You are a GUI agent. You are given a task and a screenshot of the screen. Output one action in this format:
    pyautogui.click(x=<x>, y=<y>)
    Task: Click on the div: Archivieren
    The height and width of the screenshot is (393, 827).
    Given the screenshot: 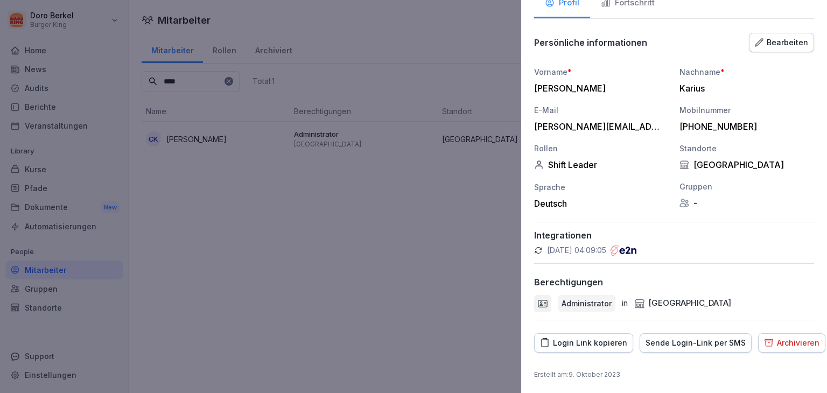 What is the action you would take?
    pyautogui.click(x=792, y=343)
    